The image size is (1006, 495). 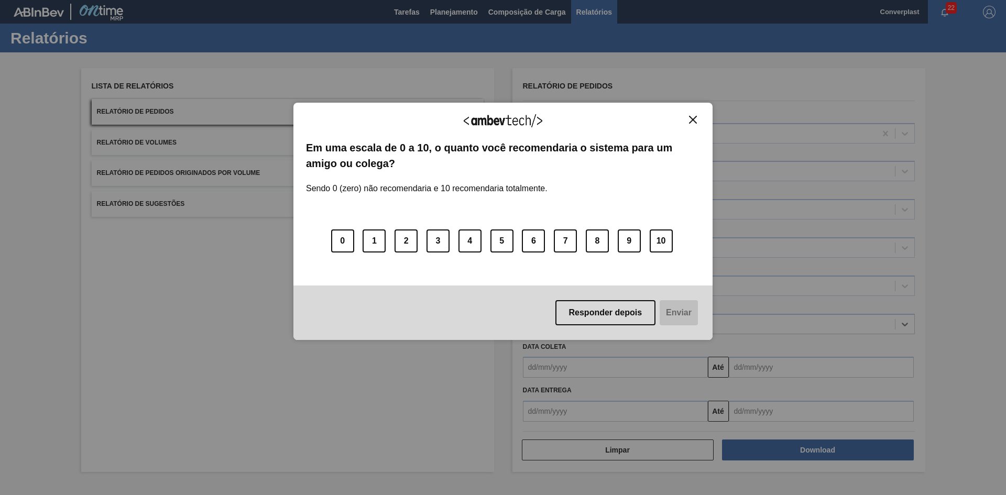 I want to click on button: 4, so click(x=470, y=241).